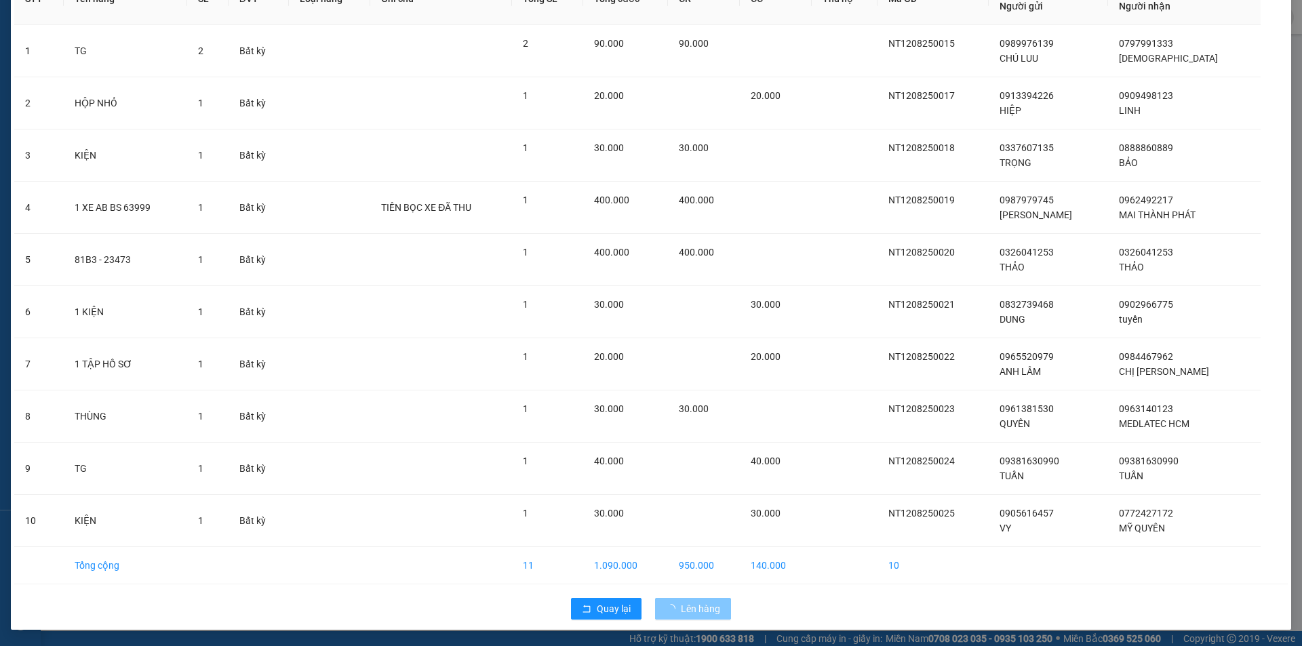  What do you see at coordinates (921, 461) in the screenshot?
I see `span: NT1208250024` at bounding box center [921, 461].